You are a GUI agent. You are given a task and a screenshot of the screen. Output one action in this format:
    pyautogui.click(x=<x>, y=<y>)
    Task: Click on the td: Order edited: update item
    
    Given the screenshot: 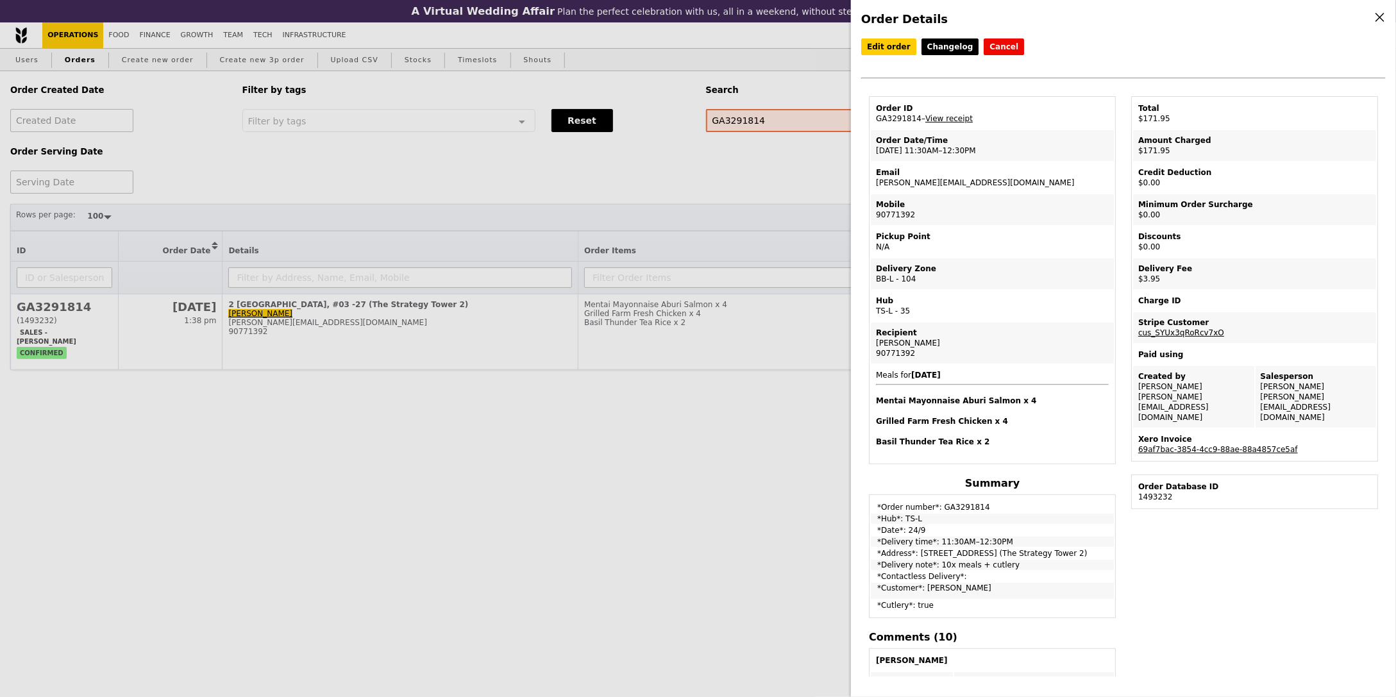 What is the action you would take?
    pyautogui.click(x=1033, y=682)
    